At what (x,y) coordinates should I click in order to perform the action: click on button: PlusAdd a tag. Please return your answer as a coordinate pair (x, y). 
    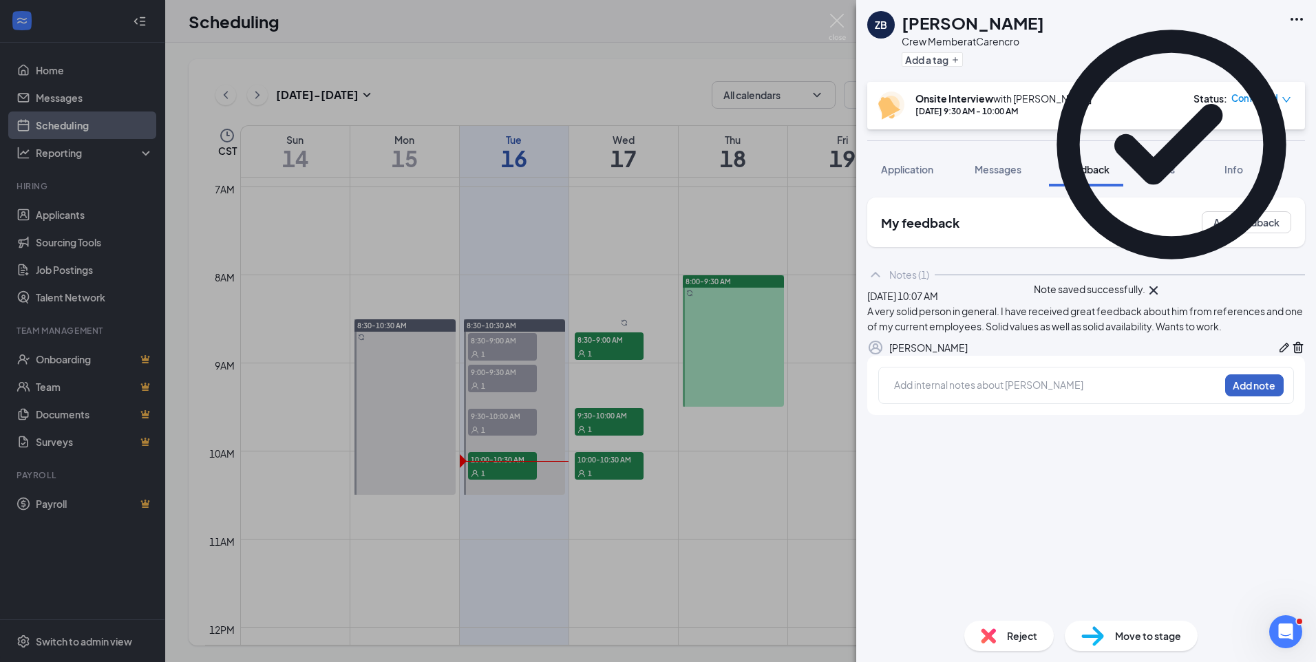
    Looking at the image, I should click on (932, 59).